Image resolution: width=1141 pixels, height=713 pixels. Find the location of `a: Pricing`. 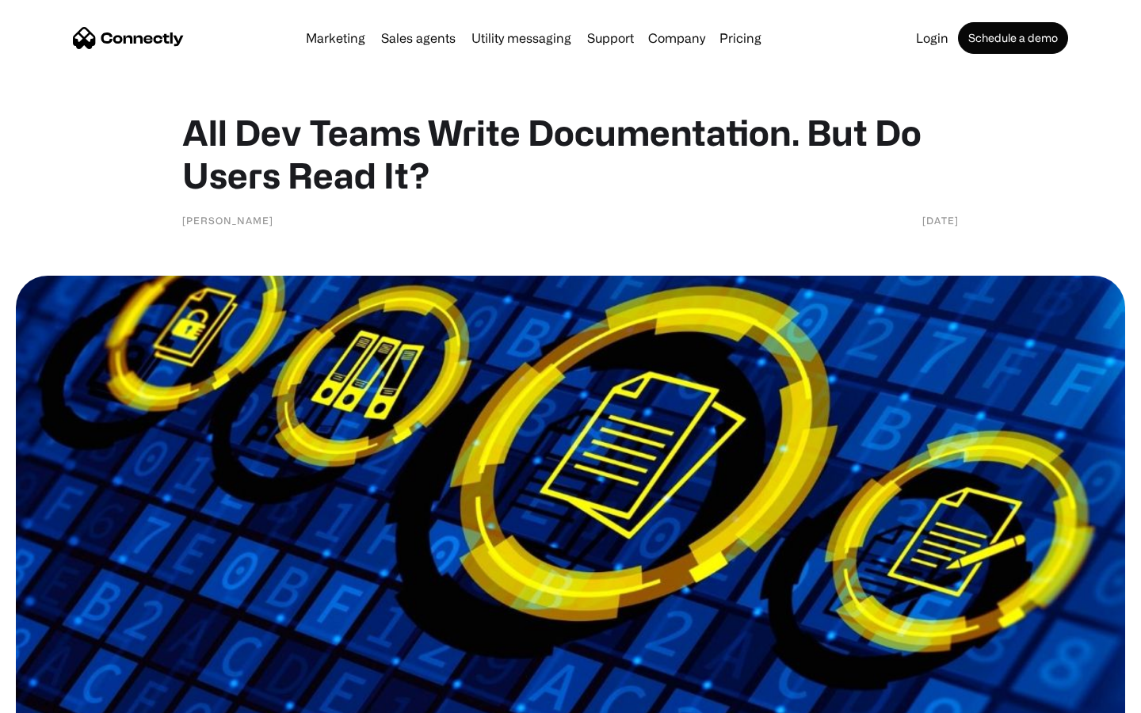

a: Pricing is located at coordinates (740, 38).